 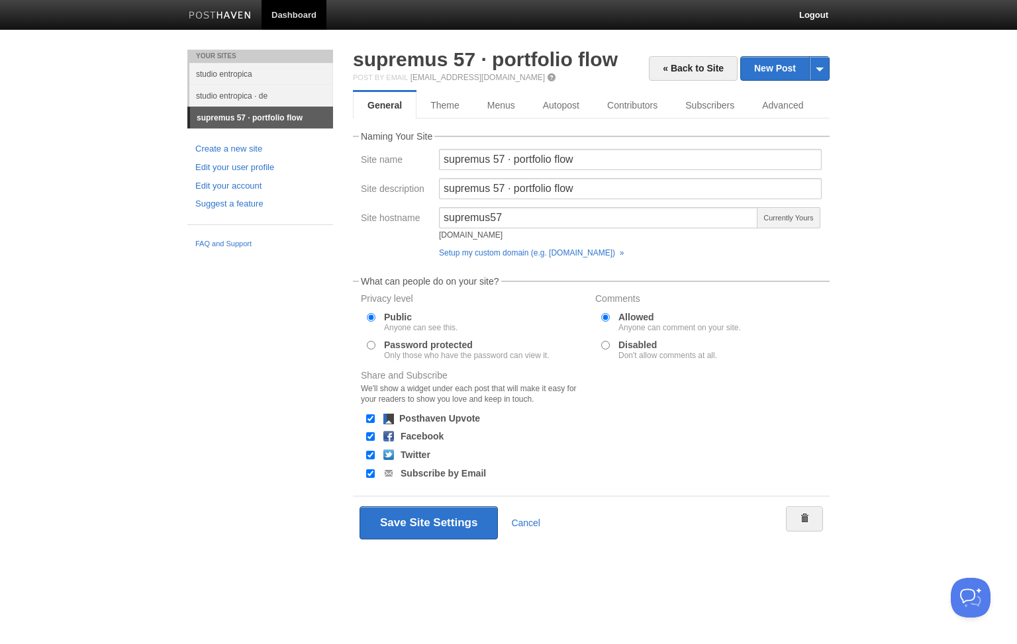 I want to click on label: Site name, so click(x=396, y=161).